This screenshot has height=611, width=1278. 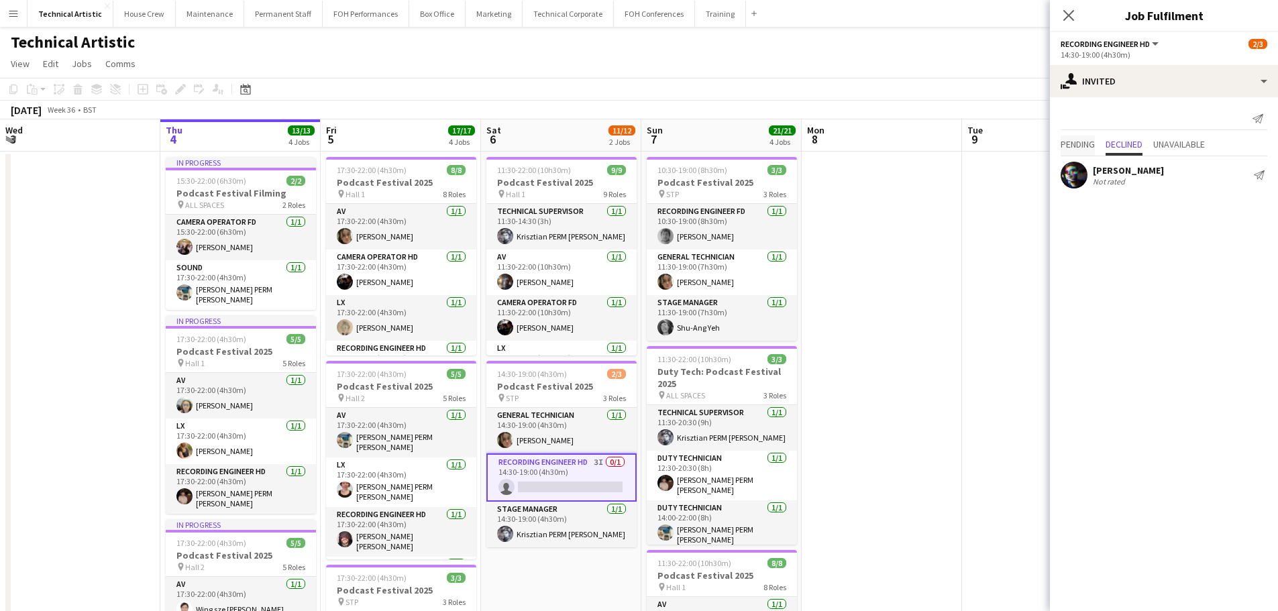 I want to click on span: Wed, so click(x=14, y=130).